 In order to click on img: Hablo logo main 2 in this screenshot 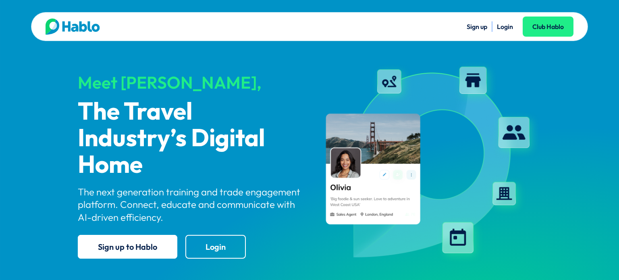, I will do `click(73, 27)`.